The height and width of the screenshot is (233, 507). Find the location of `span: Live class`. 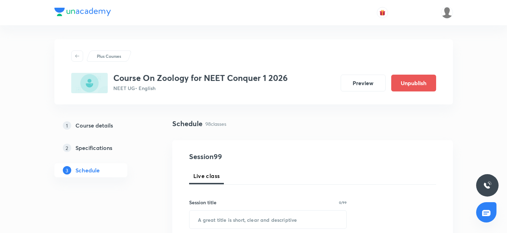

span: Live class is located at coordinates (207, 176).